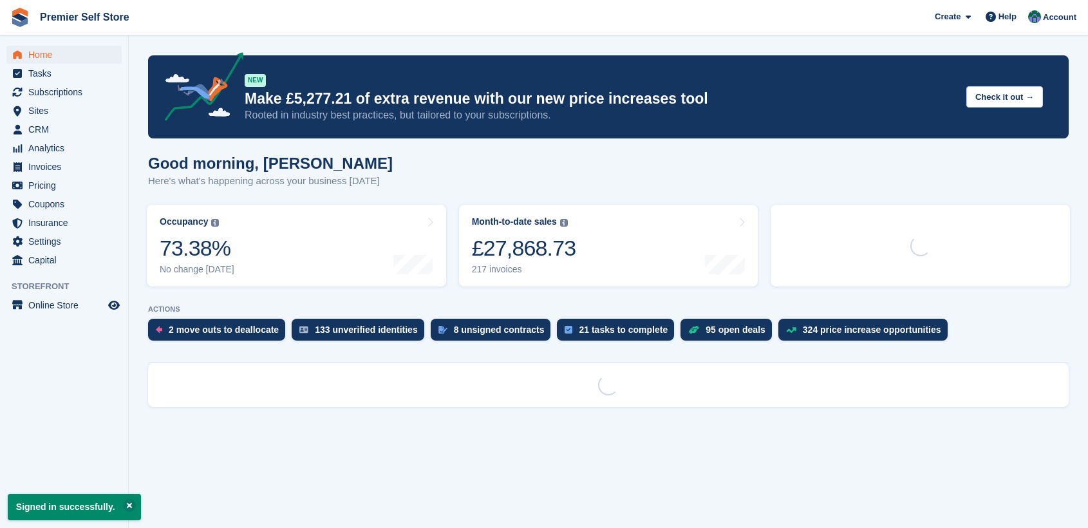 This screenshot has height=528, width=1088. I want to click on a: 2 move outs to deallocate, so click(220, 333).